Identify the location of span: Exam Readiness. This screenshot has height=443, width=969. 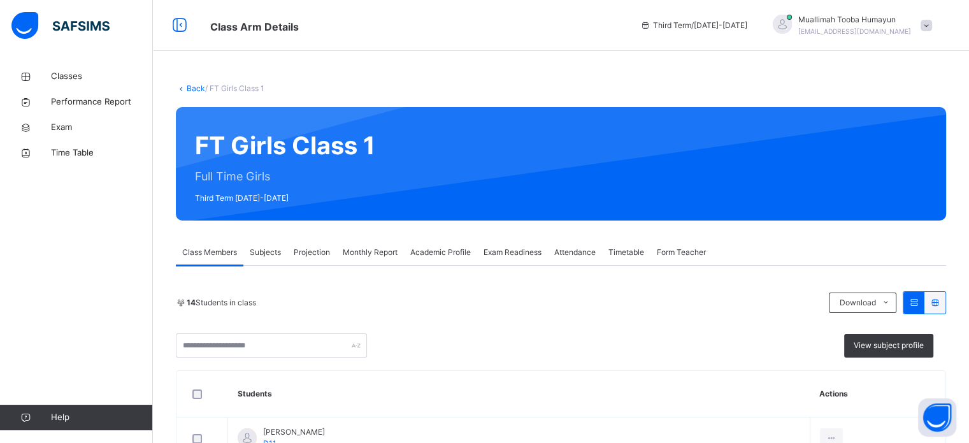
(512, 252).